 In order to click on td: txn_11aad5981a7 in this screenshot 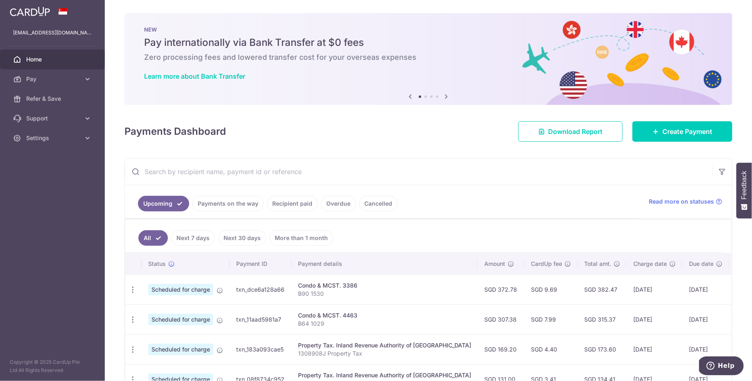, I will do `click(260, 319)`.